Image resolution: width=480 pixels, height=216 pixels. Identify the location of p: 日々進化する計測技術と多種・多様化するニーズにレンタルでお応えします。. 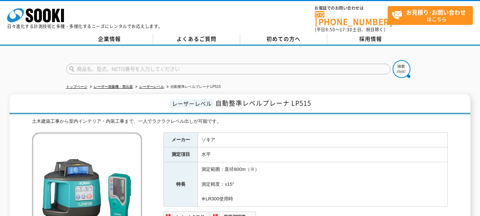
(85, 26).